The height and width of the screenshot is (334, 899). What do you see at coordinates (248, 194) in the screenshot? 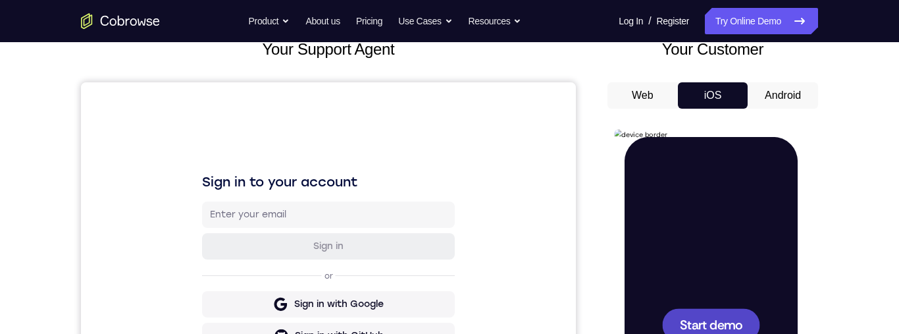
I see `p: or` at bounding box center [248, 194].